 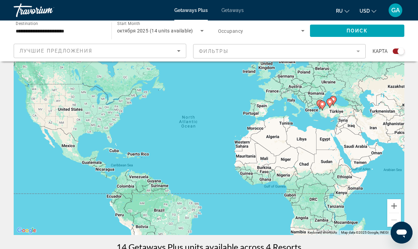 What do you see at coordinates (128, 24) in the screenshot?
I see `span: Start Month` at bounding box center [128, 24].